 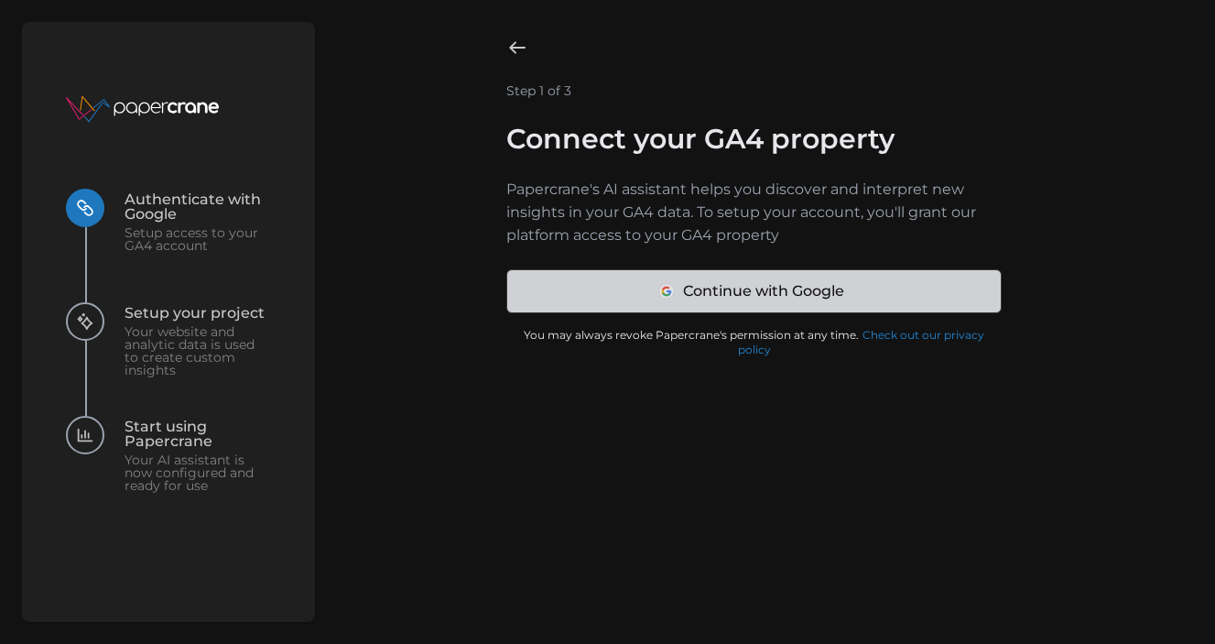 I want to click on span: Your website and analytic data is used to create custom insights, so click(x=198, y=351).